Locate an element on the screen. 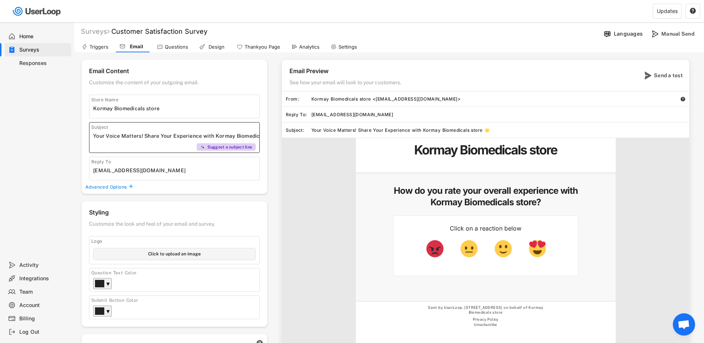 Image resolution: width=704 pixels, height=343 pixels. div: Manual Send is located at coordinates (680, 34).